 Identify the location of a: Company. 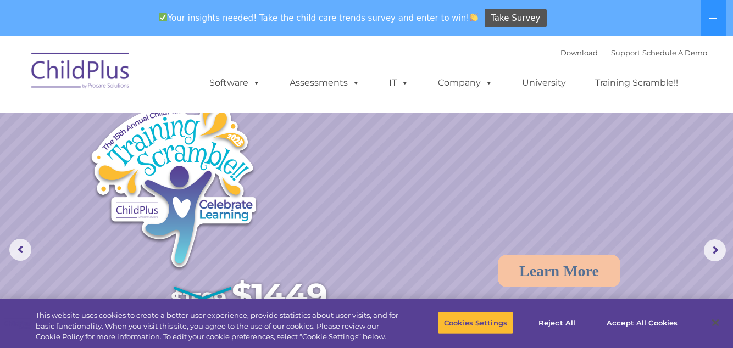
(465, 83).